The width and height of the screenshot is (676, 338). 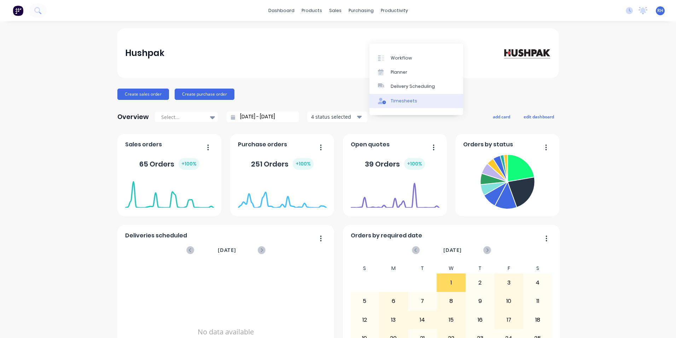 I want to click on div: Delivery Scheduling, so click(x=413, y=86).